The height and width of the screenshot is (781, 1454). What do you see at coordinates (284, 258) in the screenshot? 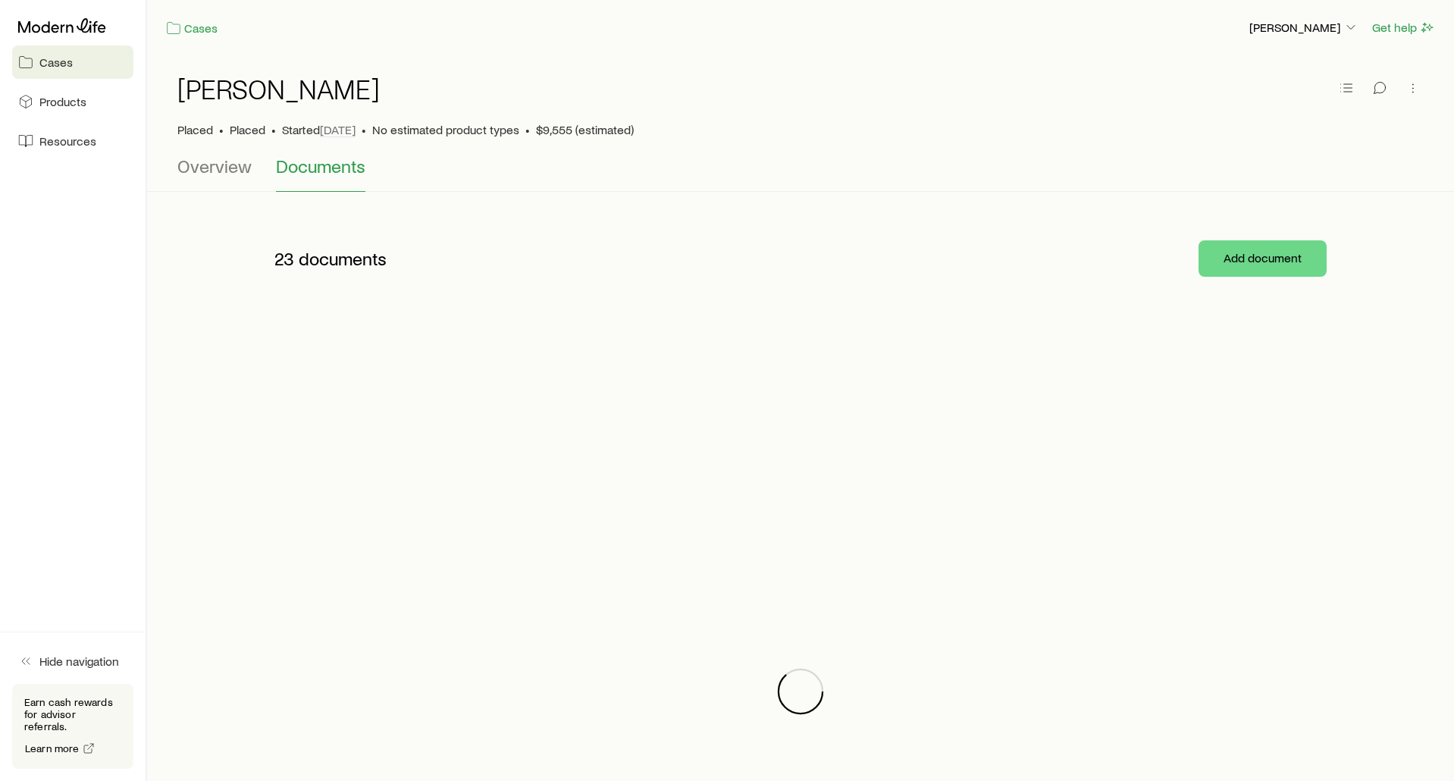
I see `span: 23` at bounding box center [284, 258].